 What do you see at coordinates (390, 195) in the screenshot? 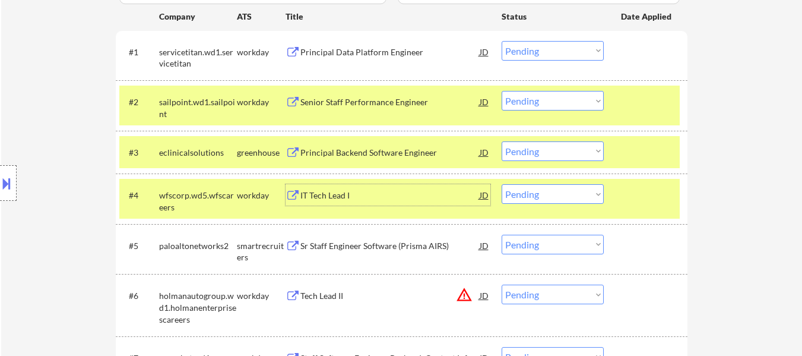
I see `div: IT Tech Lead I` at bounding box center [390, 195].